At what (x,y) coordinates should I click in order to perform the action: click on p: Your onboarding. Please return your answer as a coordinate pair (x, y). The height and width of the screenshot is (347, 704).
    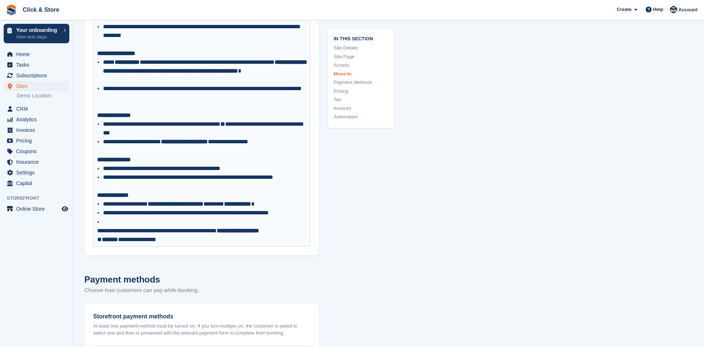
    Looking at the image, I should click on (38, 30).